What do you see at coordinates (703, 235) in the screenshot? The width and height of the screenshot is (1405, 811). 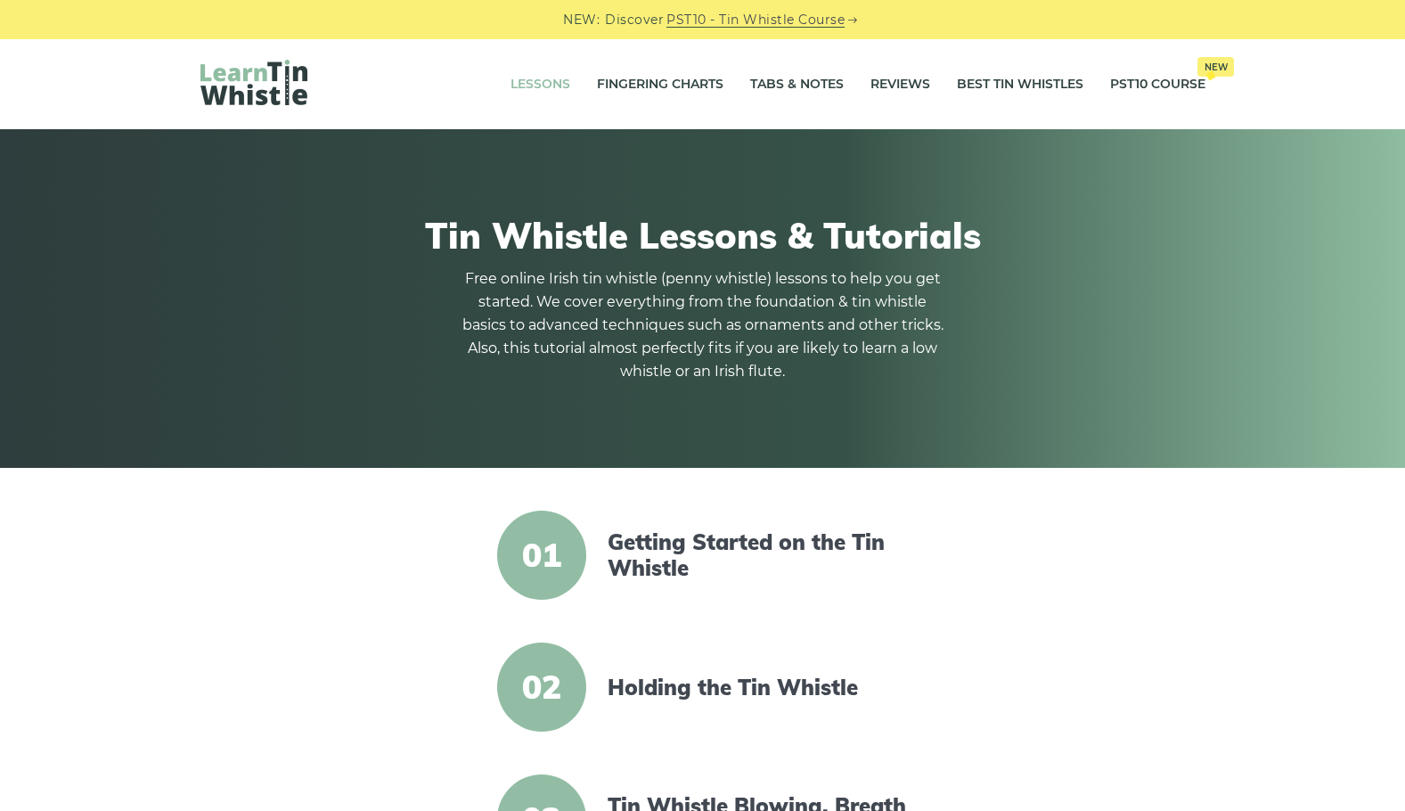 I see `h1: Tin Whistle Lessons & Tutorials` at bounding box center [703, 235].